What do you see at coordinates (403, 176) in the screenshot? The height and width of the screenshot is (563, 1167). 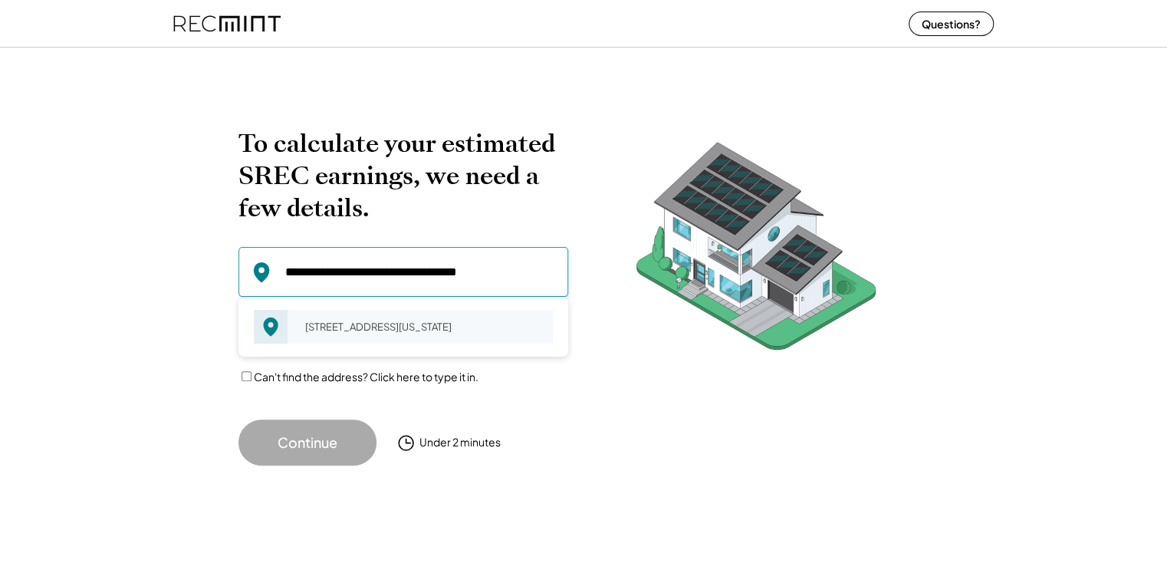 I see `h2: To calculate your estimated SREC earnings, we need a few details.` at bounding box center [403, 176].